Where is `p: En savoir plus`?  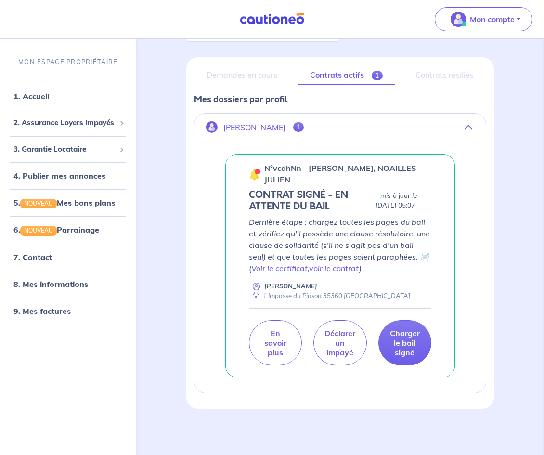 p: En savoir plus is located at coordinates (275, 343).